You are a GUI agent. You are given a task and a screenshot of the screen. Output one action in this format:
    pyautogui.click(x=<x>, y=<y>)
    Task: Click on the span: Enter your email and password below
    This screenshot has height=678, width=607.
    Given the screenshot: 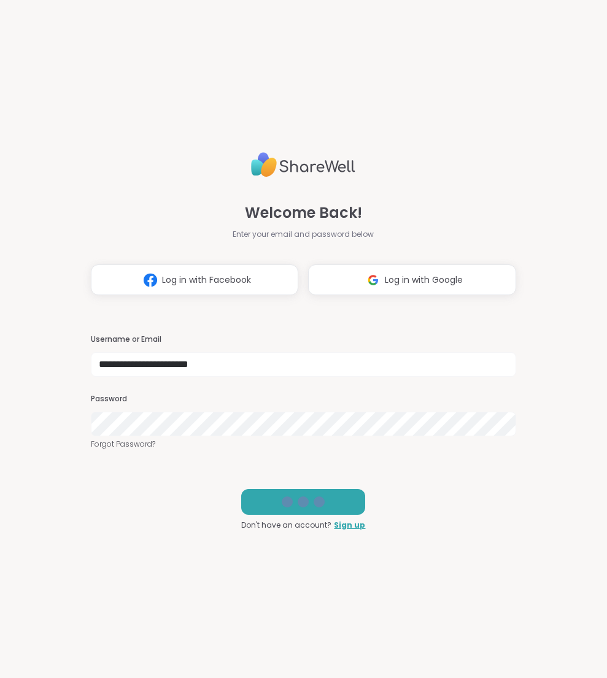 What is the action you would take?
    pyautogui.click(x=303, y=234)
    